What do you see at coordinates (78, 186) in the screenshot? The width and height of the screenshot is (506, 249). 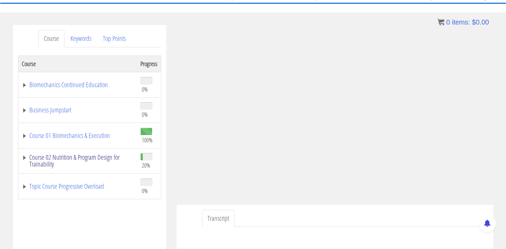 I see `a: Topic Course Progressive Overload` at bounding box center [78, 186].